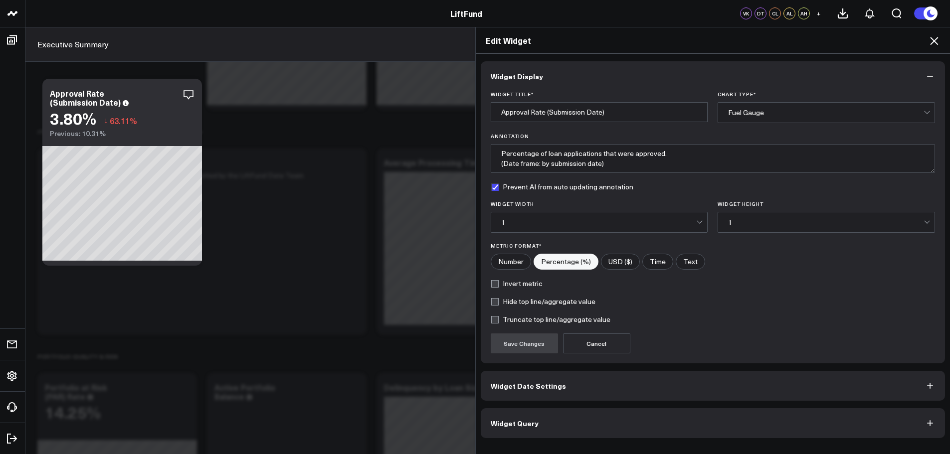 This screenshot has width=950, height=454. What do you see at coordinates (713, 76) in the screenshot?
I see `button: Widget Display` at bounding box center [713, 76].